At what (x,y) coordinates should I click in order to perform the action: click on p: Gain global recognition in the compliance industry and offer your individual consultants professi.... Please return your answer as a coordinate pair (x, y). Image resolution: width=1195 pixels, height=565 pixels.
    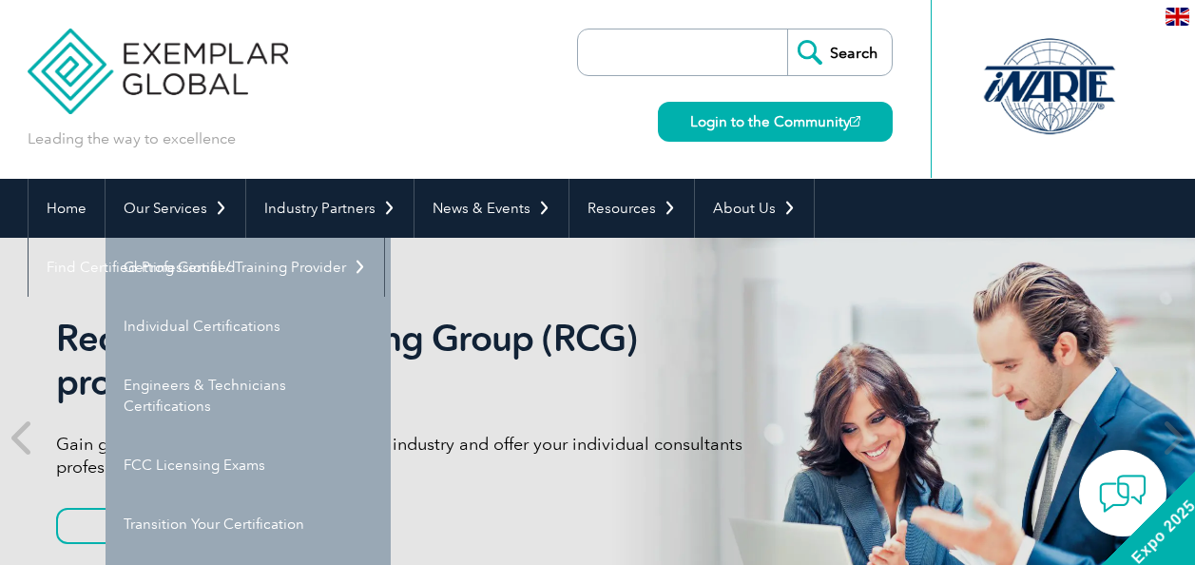
    Looking at the image, I should click on (413, 456).